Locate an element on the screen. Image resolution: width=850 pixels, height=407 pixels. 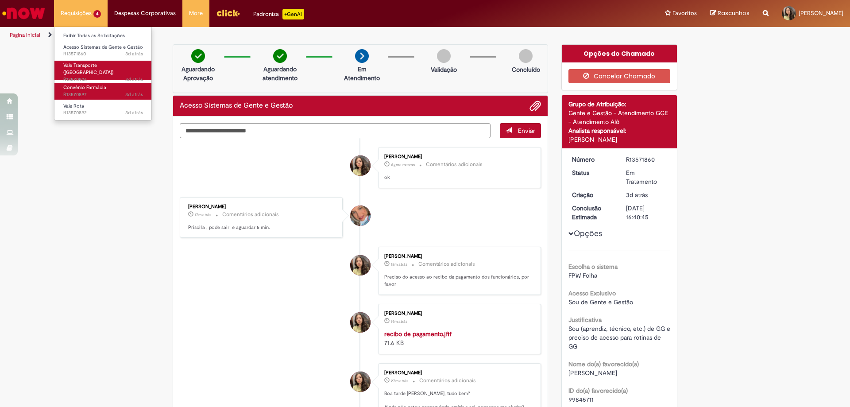
b: Acesso Exclusivo is located at coordinates (592, 293).